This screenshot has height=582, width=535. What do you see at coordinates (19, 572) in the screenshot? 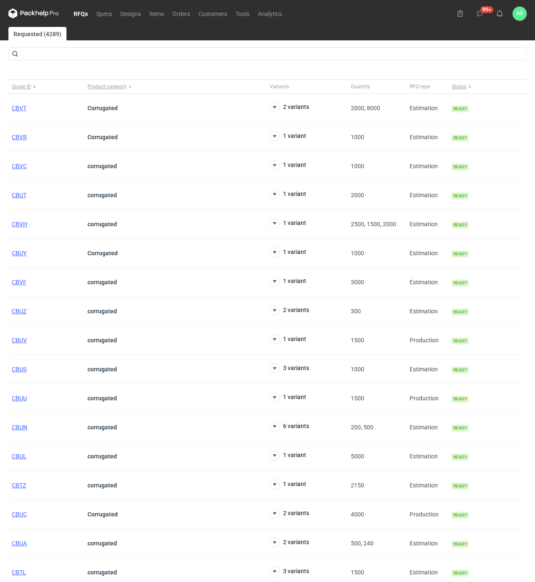
I see `a: CBTL` at bounding box center [19, 572].